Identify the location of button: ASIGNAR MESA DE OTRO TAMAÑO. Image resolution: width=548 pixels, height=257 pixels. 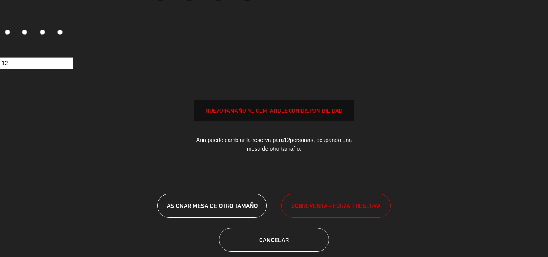
(212, 206).